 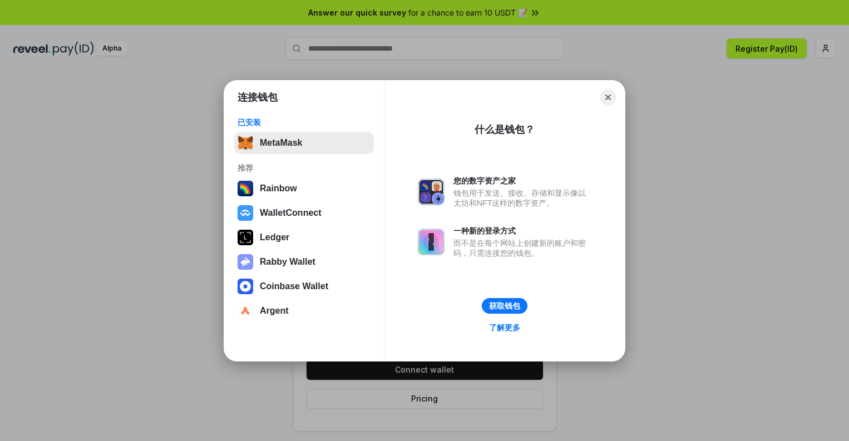 I want to click on img: svg+xml,%3Csvg%20fill%3D%22none%22%20height%3D%2233%22%20viewBox%3D%220%200%2035%2033%22%20width%..., so click(x=245, y=143).